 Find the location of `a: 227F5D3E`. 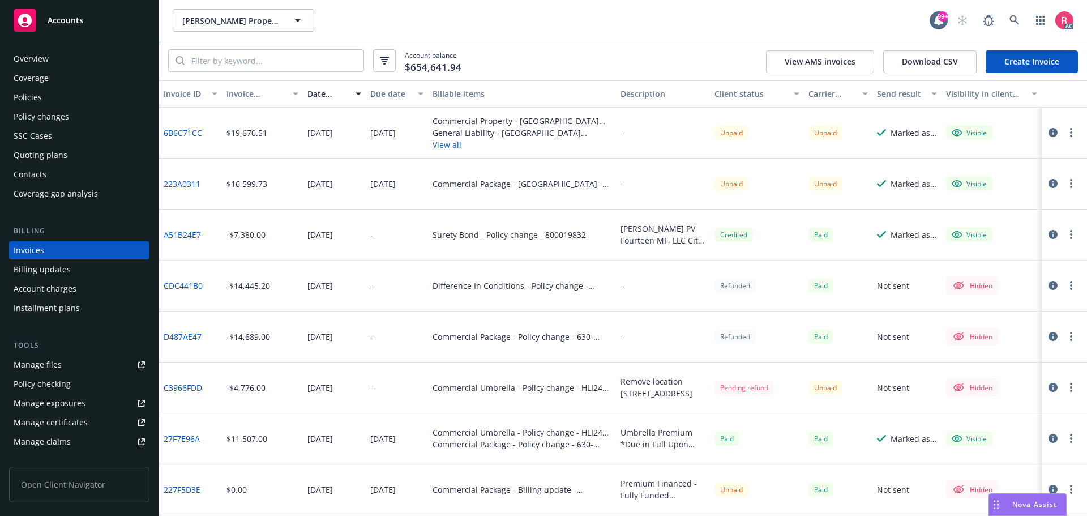

a: 227F5D3E is located at coordinates (182, 489).